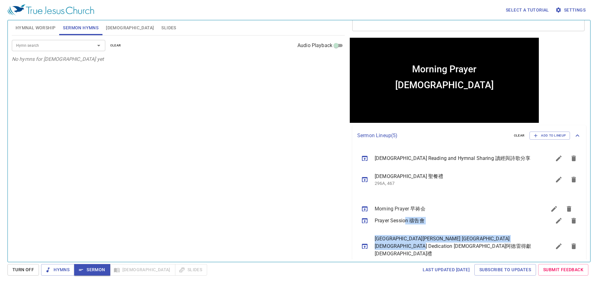 The height and width of the screenshot is (284, 598). Describe the element at coordinates (469, 205) in the screenshot. I see `ul: sermon lineup list` at that location.